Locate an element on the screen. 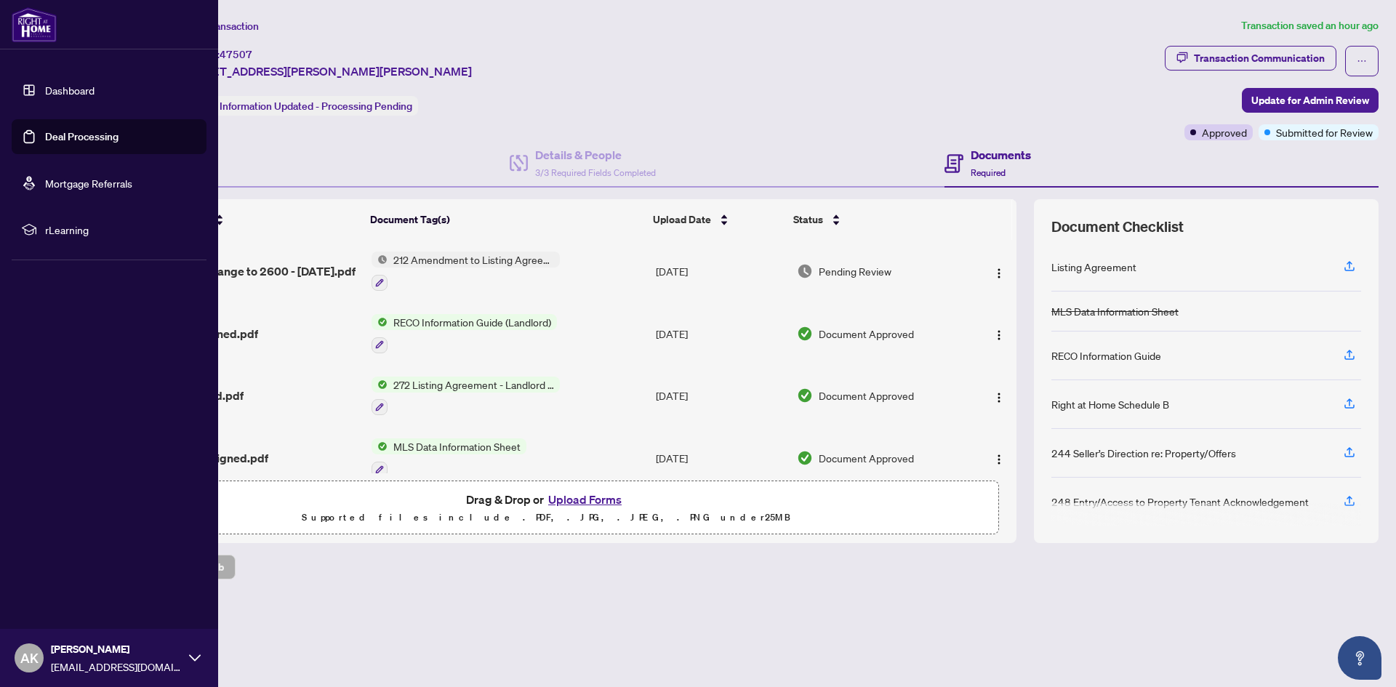  span: AK is located at coordinates (29, 658).